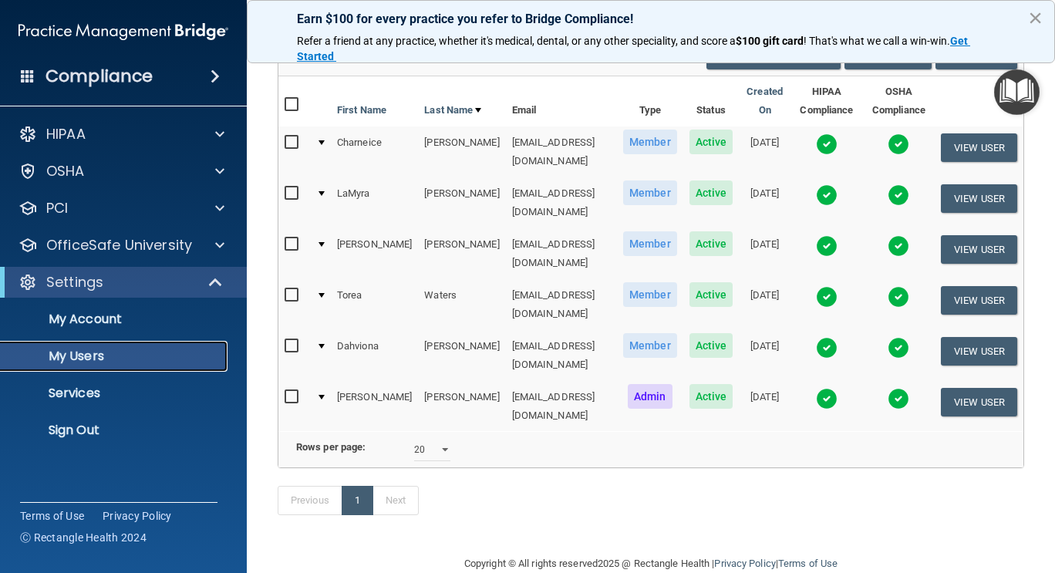  Describe the element at coordinates (115, 393) in the screenshot. I see `p: Services` at that location.